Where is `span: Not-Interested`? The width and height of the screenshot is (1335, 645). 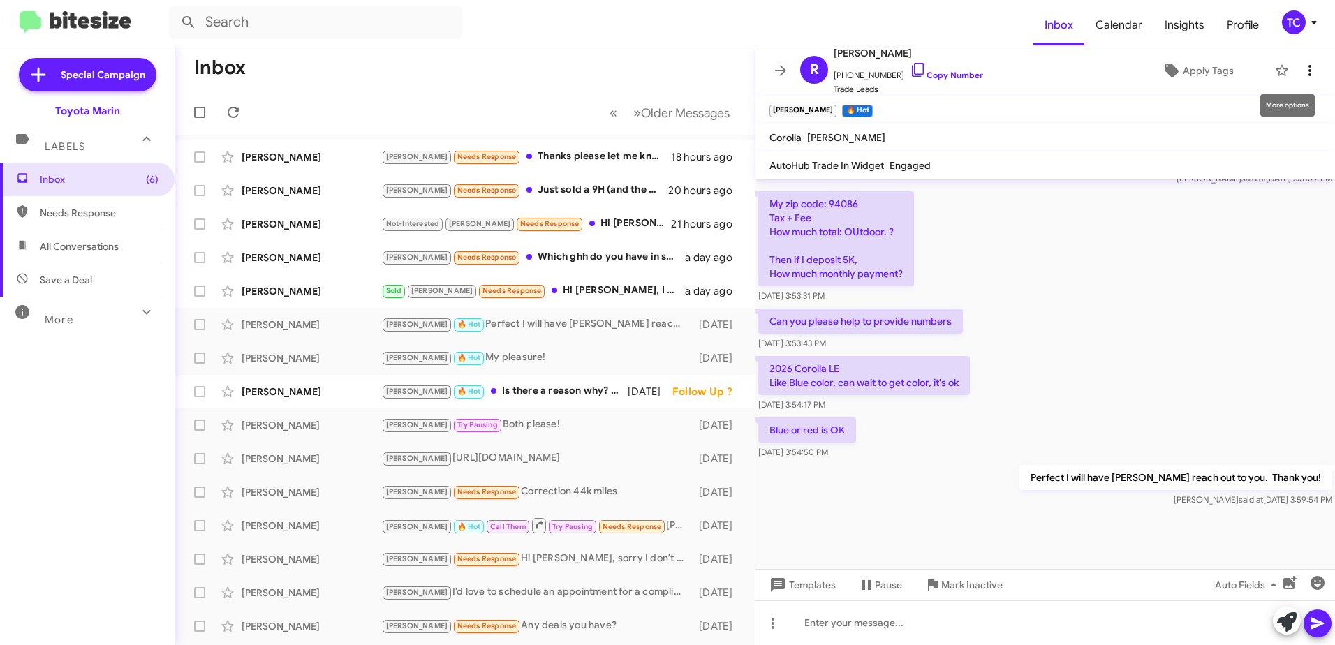 span: Not-Interested is located at coordinates (413, 223).